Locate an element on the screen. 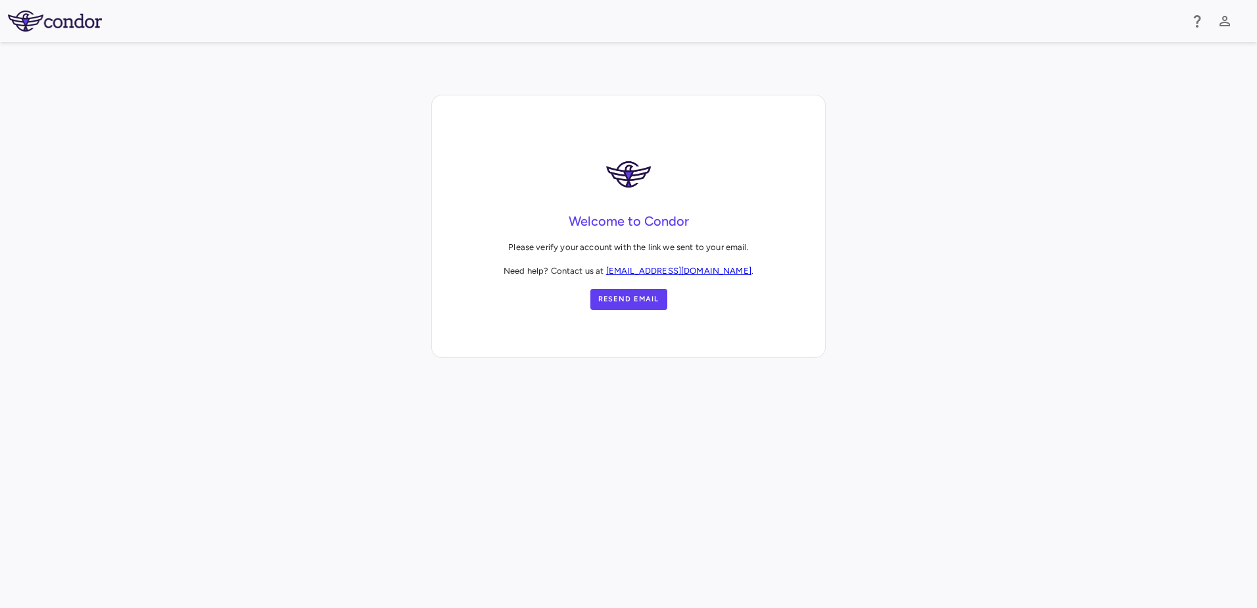 The height and width of the screenshot is (608, 1257). button: Resend Email is located at coordinates (629, 299).